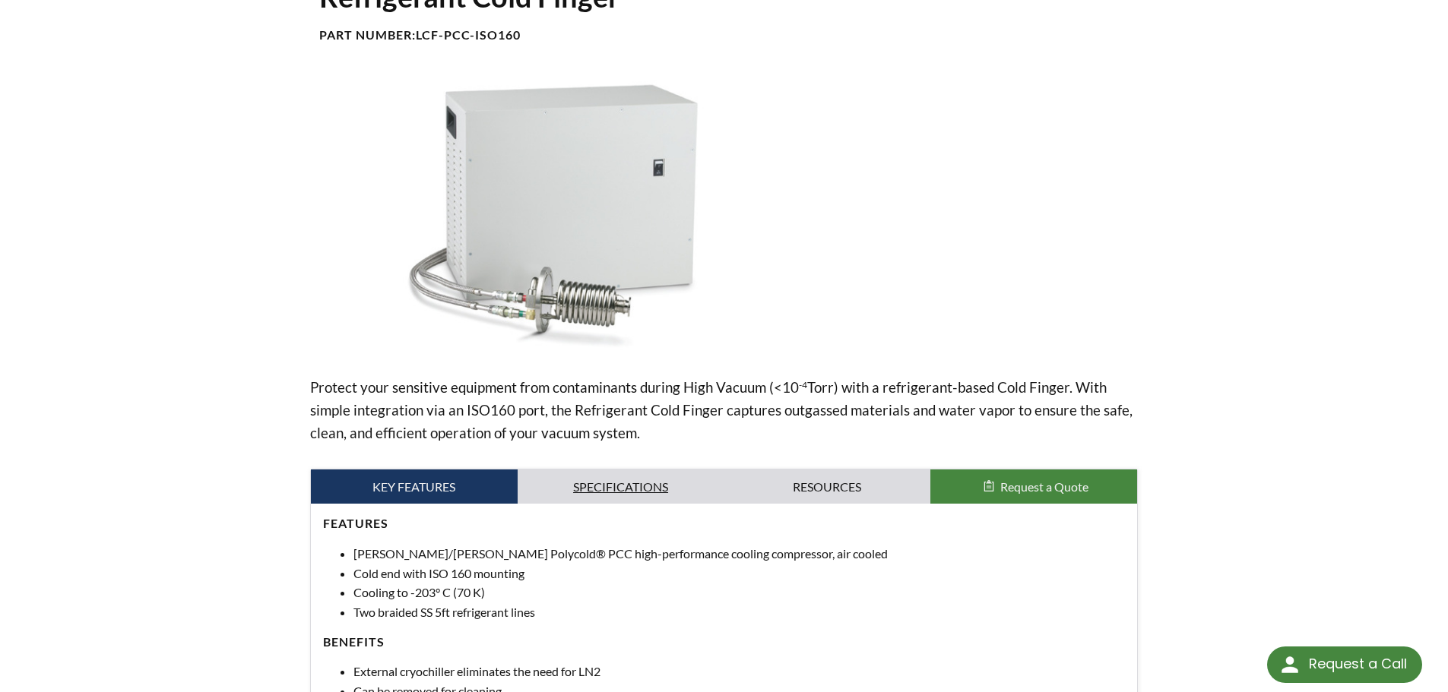  I want to click on span: Request a Quote, so click(1044, 486).